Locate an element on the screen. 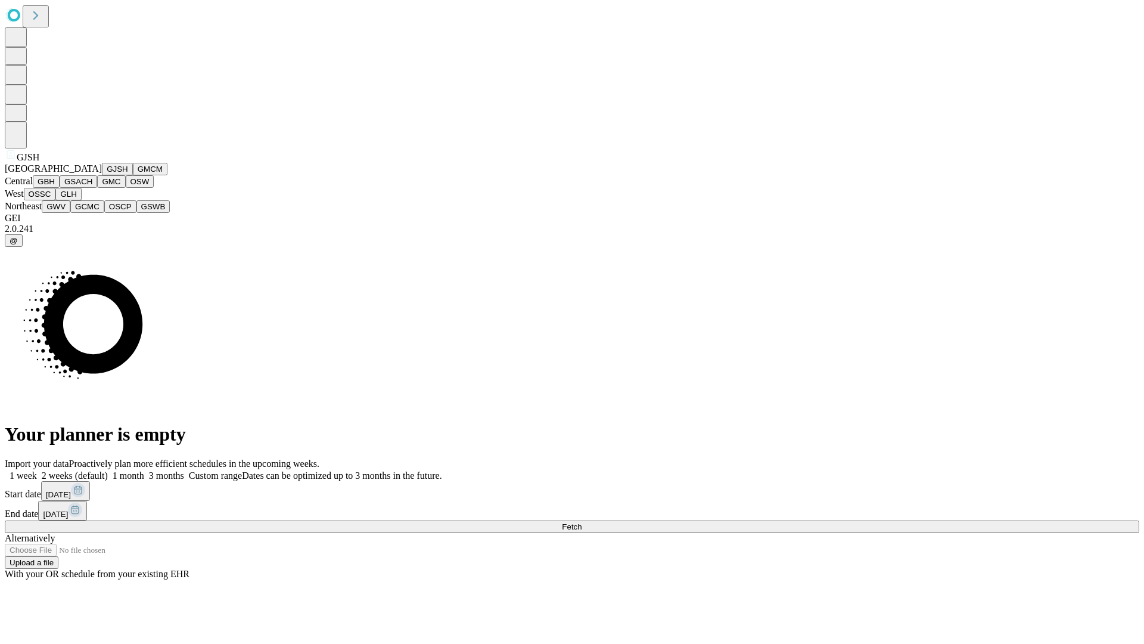 This screenshot has height=644, width=1144. span: Alternatively is located at coordinates (30, 538).